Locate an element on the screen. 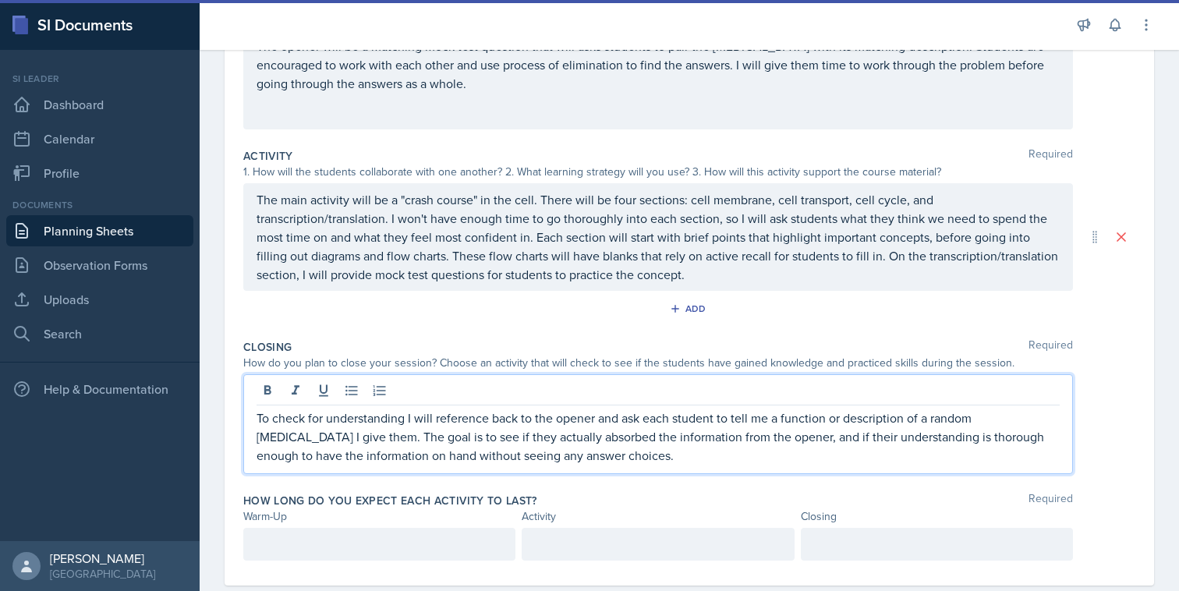  a: Calendar is located at coordinates (100, 139).